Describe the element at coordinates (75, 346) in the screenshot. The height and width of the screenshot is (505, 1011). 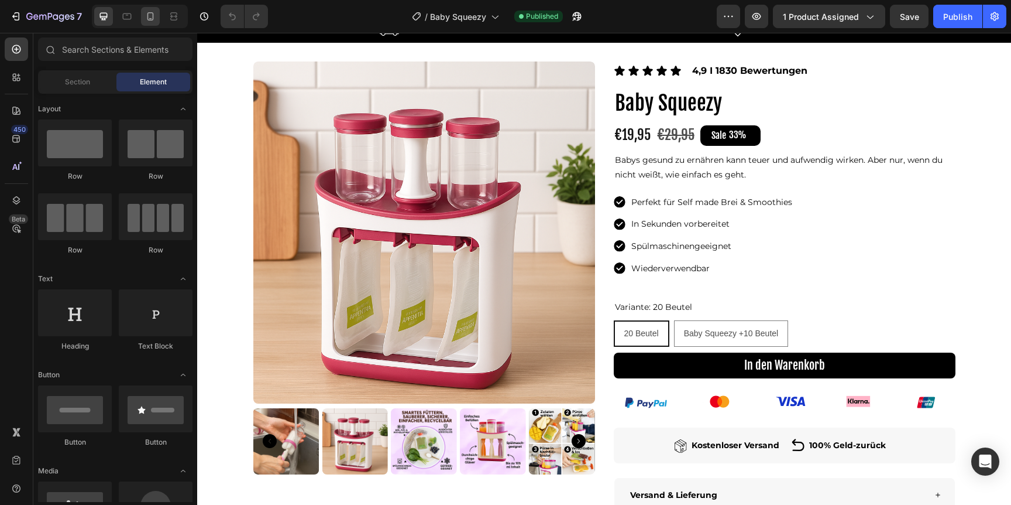
I see `div: Heading` at that location.